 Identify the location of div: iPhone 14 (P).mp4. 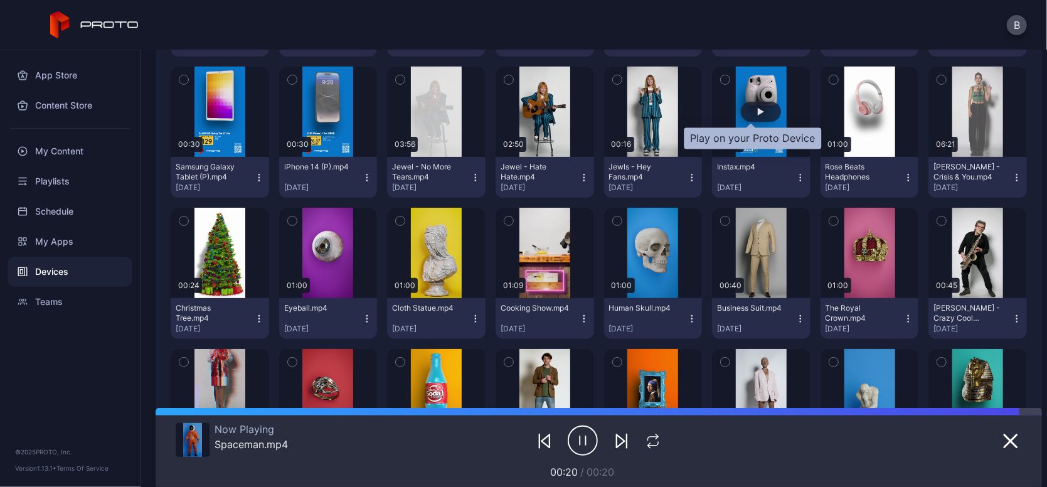
(319, 167).